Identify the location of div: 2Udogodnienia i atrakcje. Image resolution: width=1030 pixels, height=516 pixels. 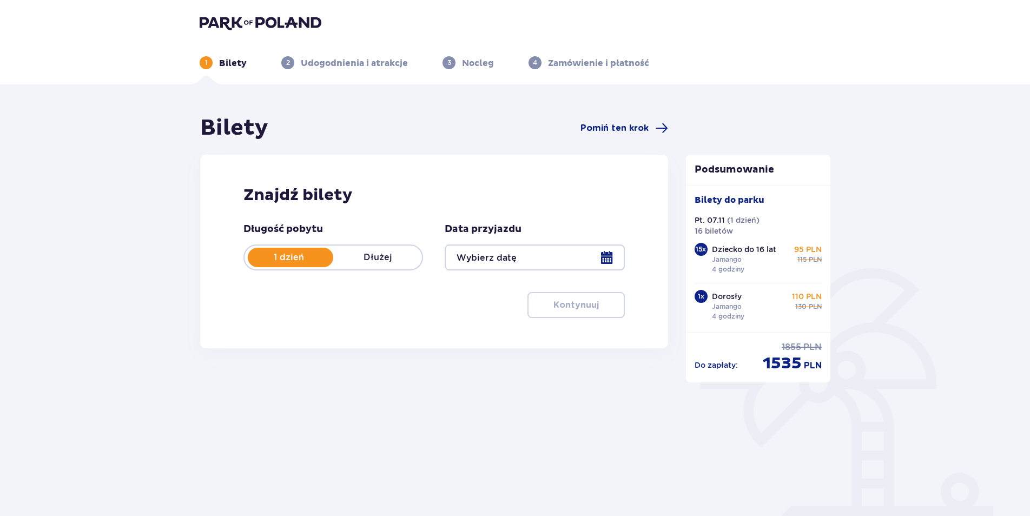
(345, 63).